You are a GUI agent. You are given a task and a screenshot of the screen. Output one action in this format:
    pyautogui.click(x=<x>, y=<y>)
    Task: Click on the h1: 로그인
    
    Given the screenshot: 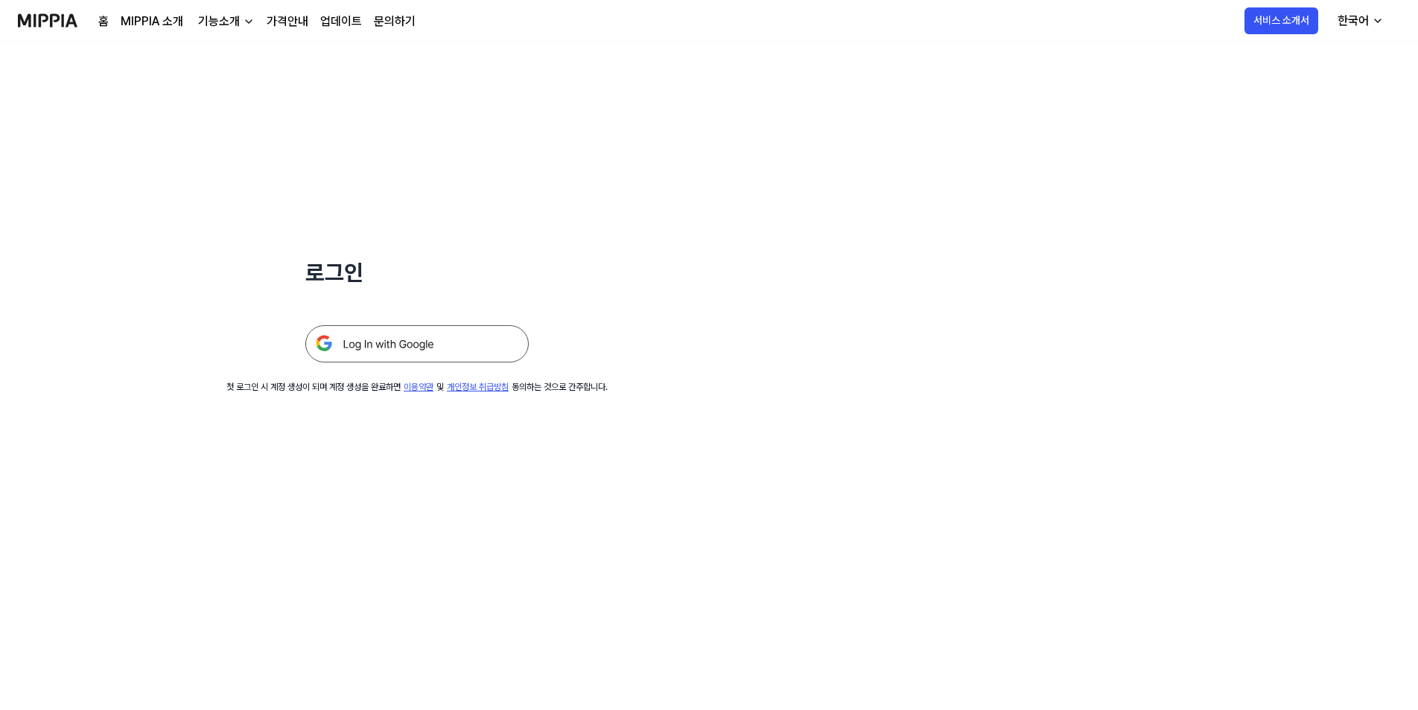 What is the action you would take?
    pyautogui.click(x=417, y=273)
    